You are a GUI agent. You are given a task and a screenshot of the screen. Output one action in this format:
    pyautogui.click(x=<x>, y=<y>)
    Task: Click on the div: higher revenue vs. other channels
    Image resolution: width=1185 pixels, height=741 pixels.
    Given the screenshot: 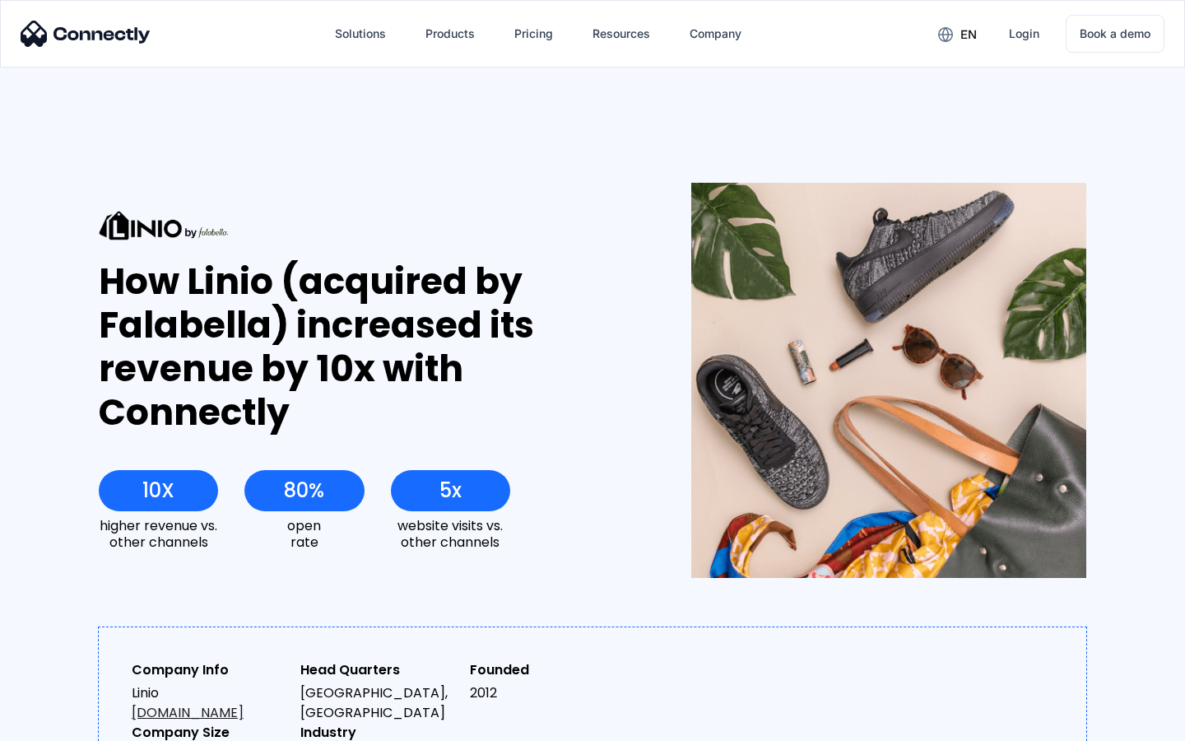 What is the action you would take?
    pyautogui.click(x=158, y=533)
    